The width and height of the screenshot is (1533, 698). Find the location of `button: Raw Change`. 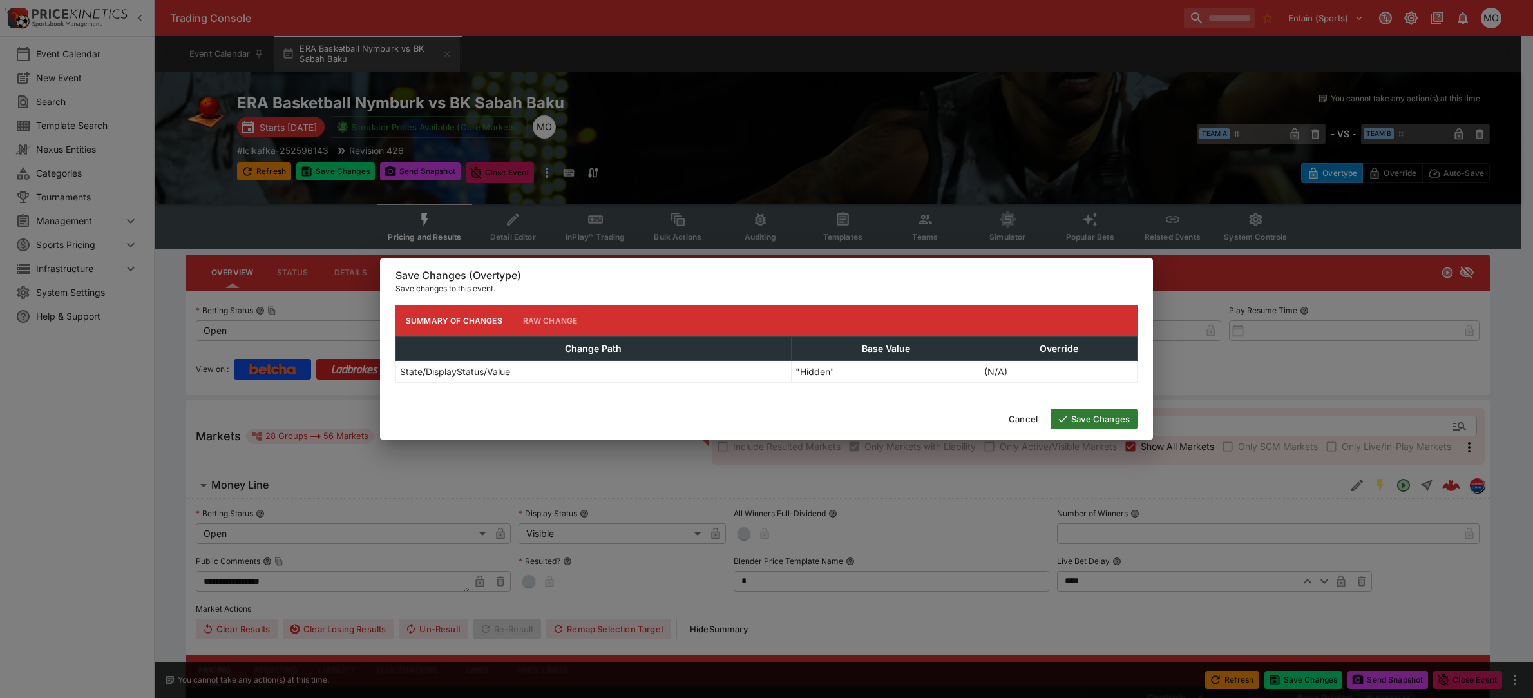

button: Raw Change is located at coordinates (550, 321).